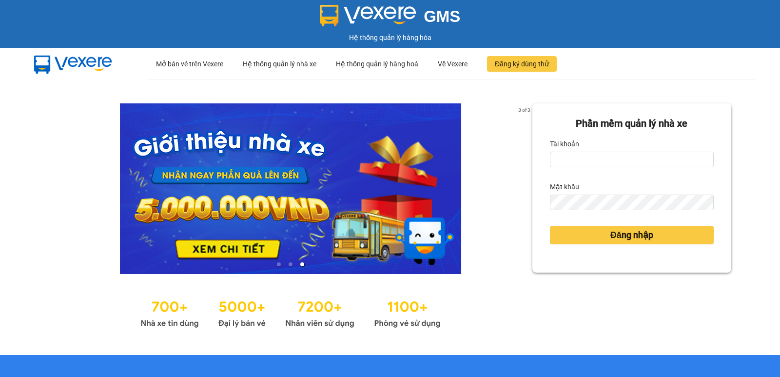  What do you see at coordinates (279, 264) in the screenshot?
I see `li: slide item 1` at bounding box center [279, 264].